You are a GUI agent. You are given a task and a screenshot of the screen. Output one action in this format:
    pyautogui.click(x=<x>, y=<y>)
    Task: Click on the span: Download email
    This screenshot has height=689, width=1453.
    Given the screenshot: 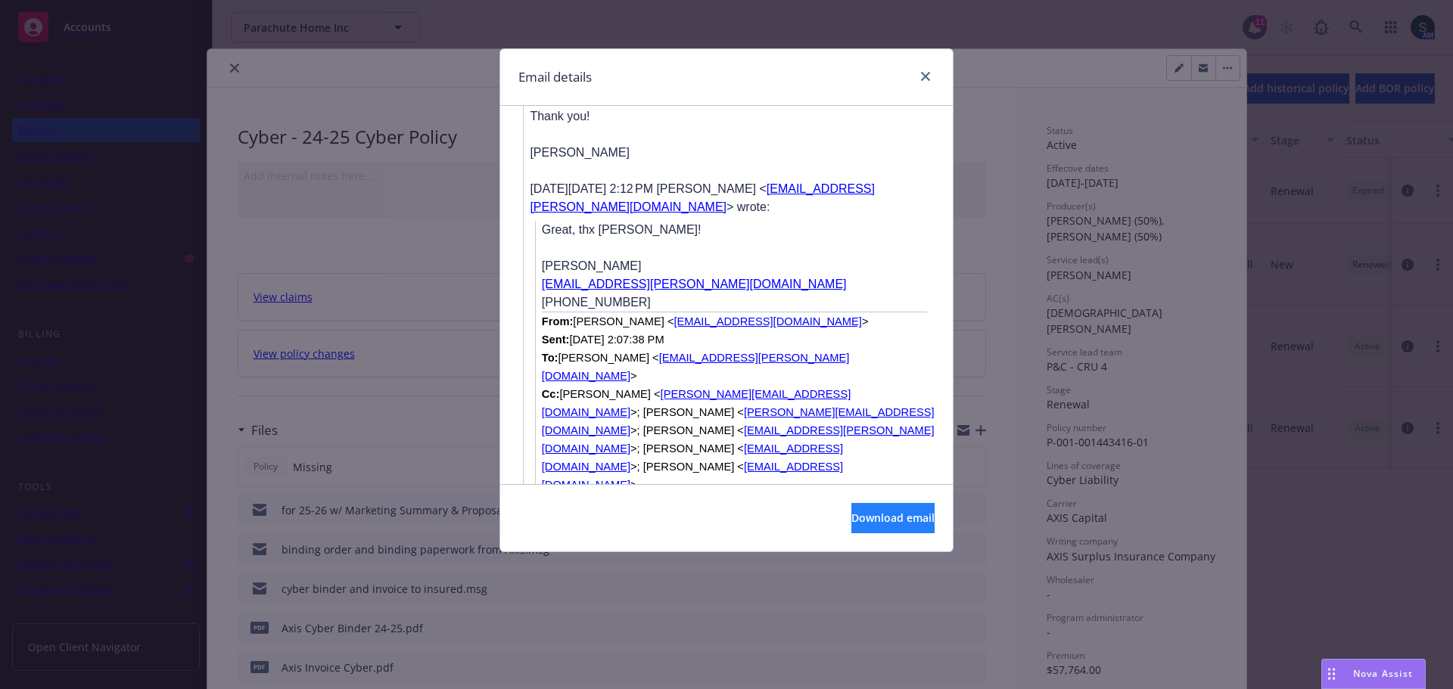 What is the action you would take?
    pyautogui.click(x=893, y=518)
    